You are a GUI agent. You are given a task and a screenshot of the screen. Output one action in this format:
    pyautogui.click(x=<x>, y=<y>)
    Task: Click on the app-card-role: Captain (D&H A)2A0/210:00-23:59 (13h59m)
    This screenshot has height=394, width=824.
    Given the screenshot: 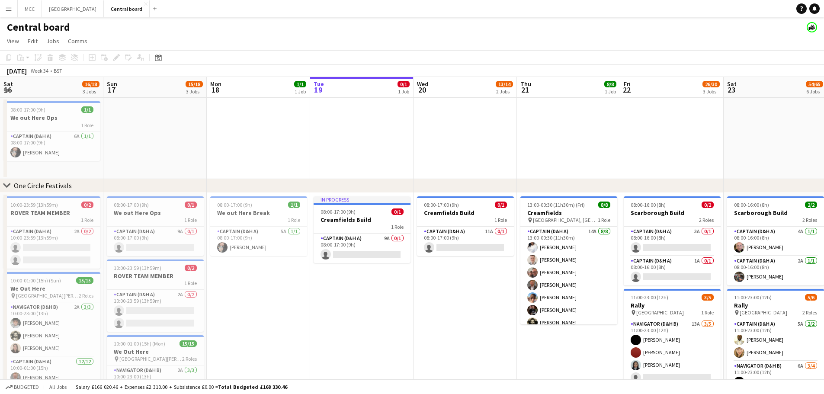 What is the action you would take?
    pyautogui.click(x=155, y=311)
    